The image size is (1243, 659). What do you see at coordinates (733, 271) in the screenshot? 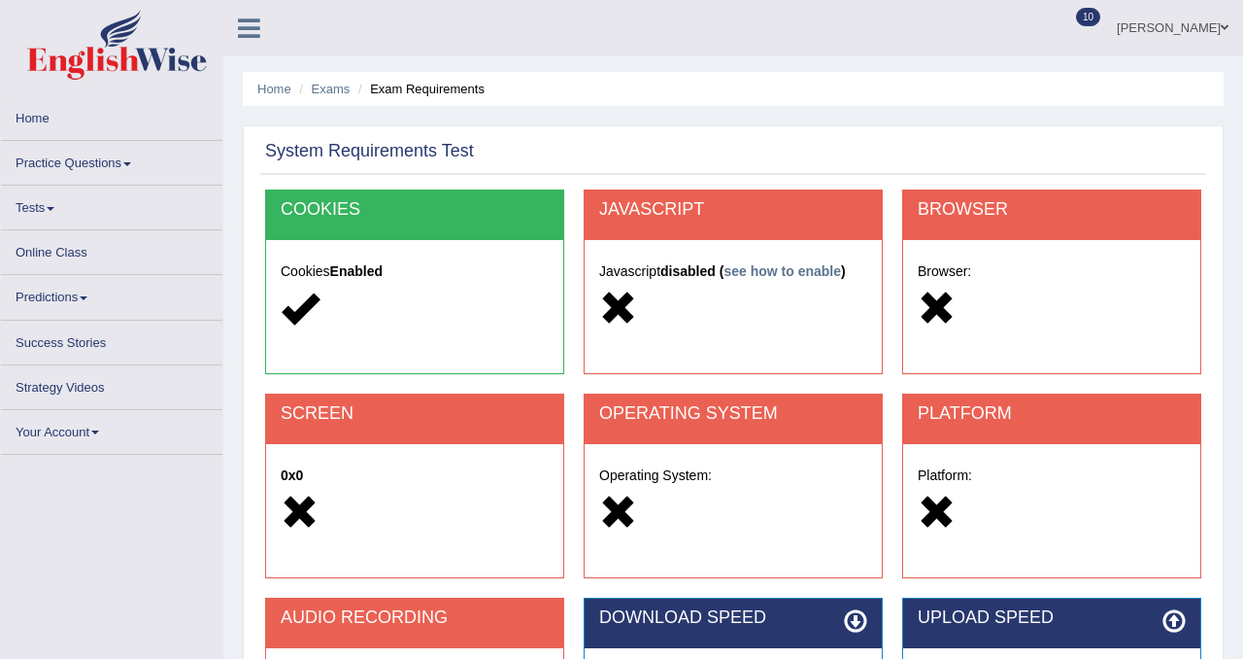
I see `h5: Javascript` at bounding box center [733, 271].